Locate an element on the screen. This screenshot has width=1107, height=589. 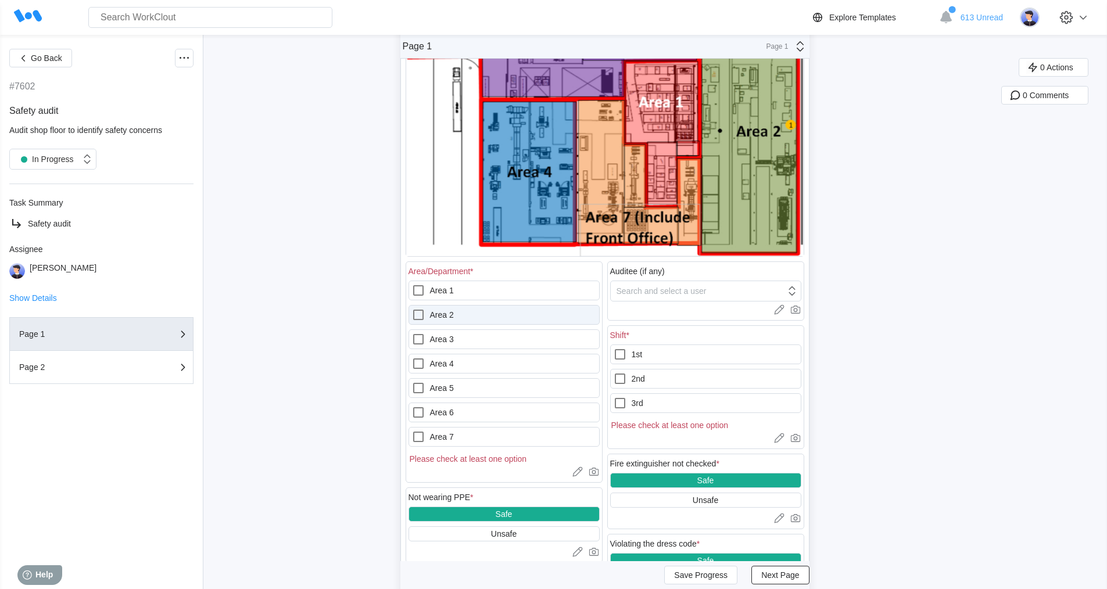
label: Area 7 is located at coordinates (504, 437).